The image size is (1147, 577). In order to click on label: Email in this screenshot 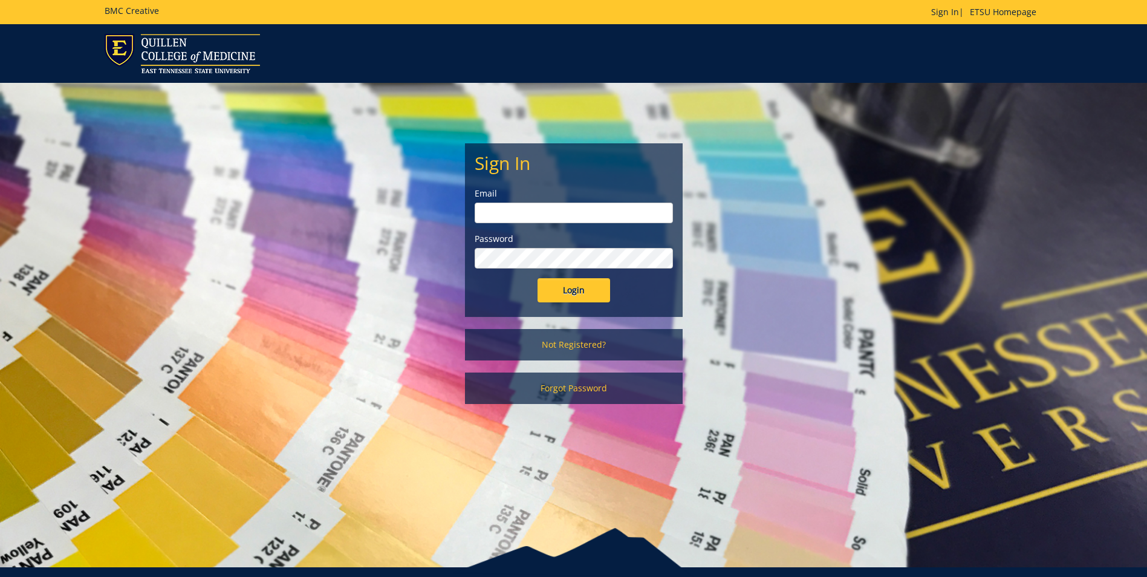, I will do `click(574, 193)`.